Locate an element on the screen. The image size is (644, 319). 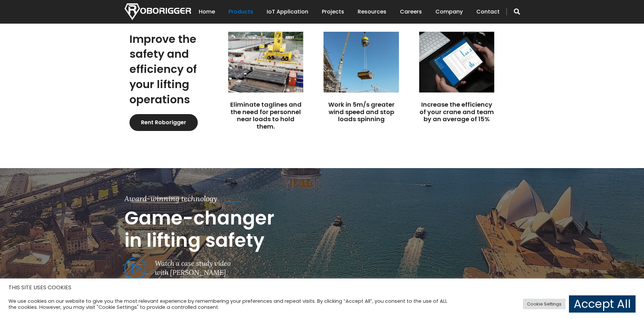
a: IoT Application is located at coordinates (287, 12).